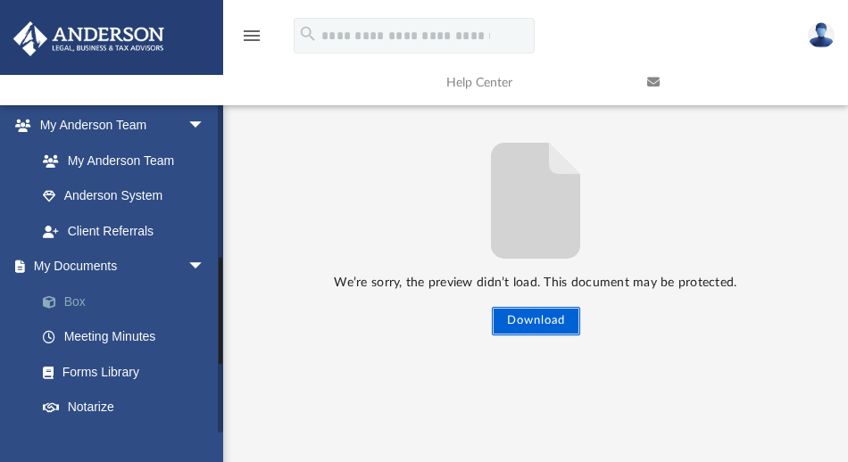  I want to click on img: Anderson Advisors Platinum Portal, so click(88, 38).